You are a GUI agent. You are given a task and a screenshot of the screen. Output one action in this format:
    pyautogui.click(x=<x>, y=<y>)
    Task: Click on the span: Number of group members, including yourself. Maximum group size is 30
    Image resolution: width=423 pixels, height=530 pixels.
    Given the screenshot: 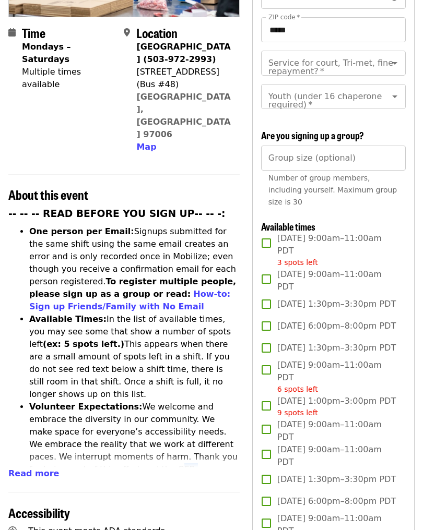 What is the action you would take?
    pyautogui.click(x=333, y=191)
    